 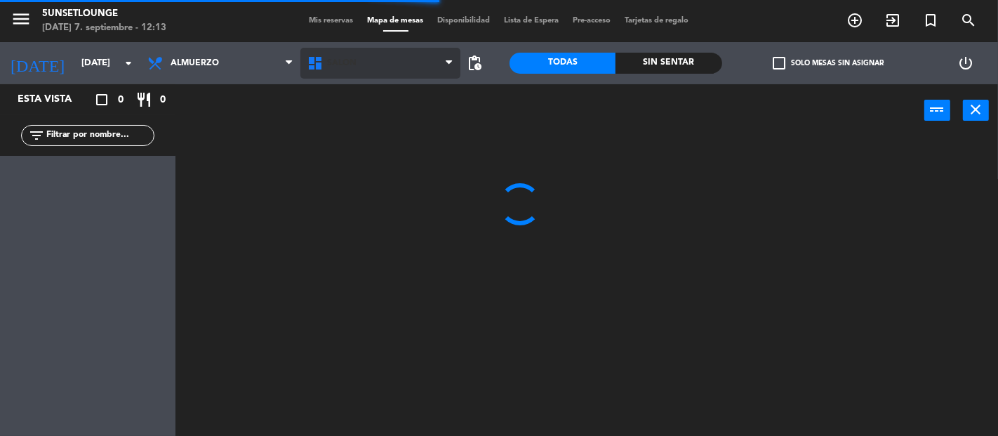 I want to click on i: filter_list, so click(x=36, y=135).